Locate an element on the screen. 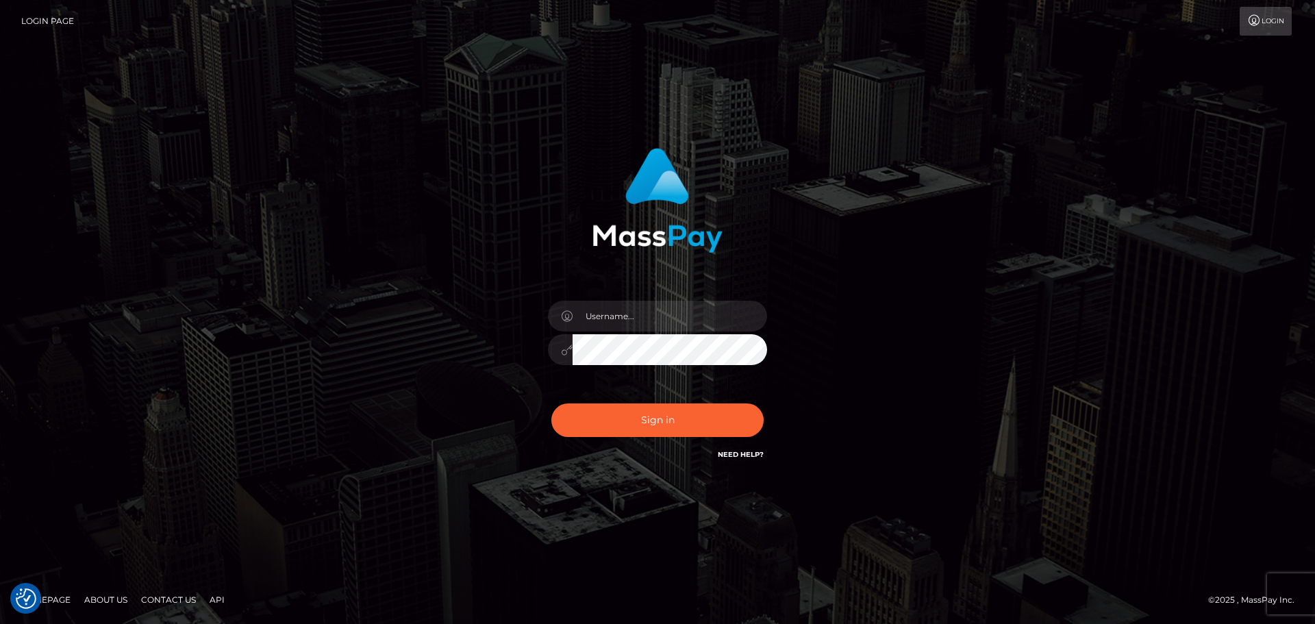  a: Homepage is located at coordinates (45, 599).